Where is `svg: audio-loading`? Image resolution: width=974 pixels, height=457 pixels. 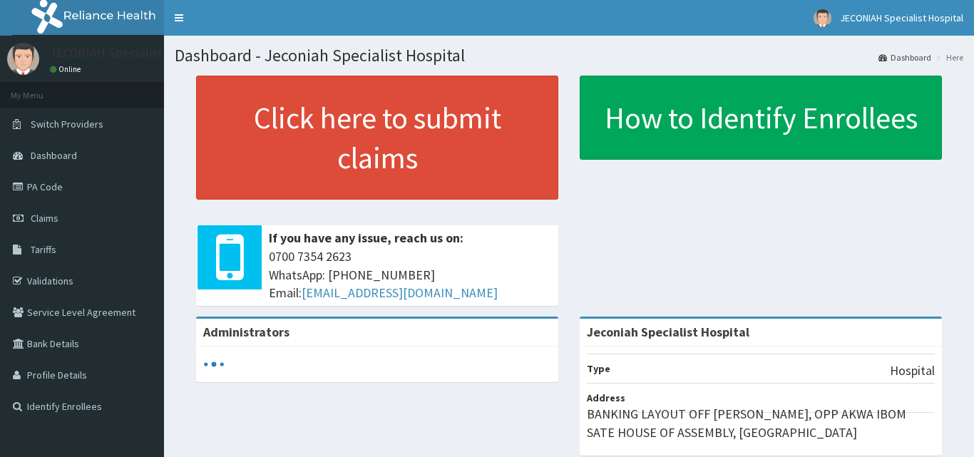 svg: audio-loading is located at coordinates (214, 364).